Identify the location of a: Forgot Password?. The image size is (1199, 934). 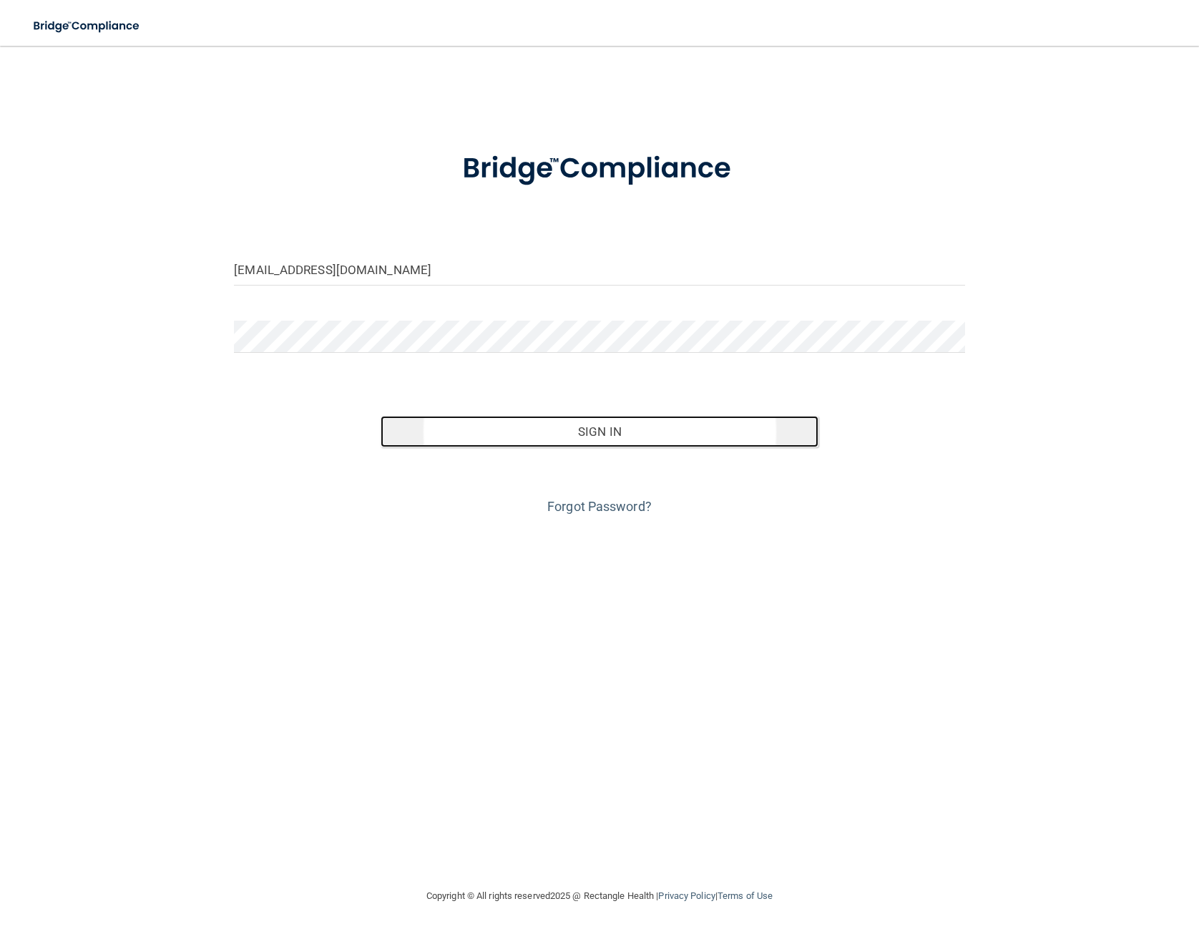
(600, 506).